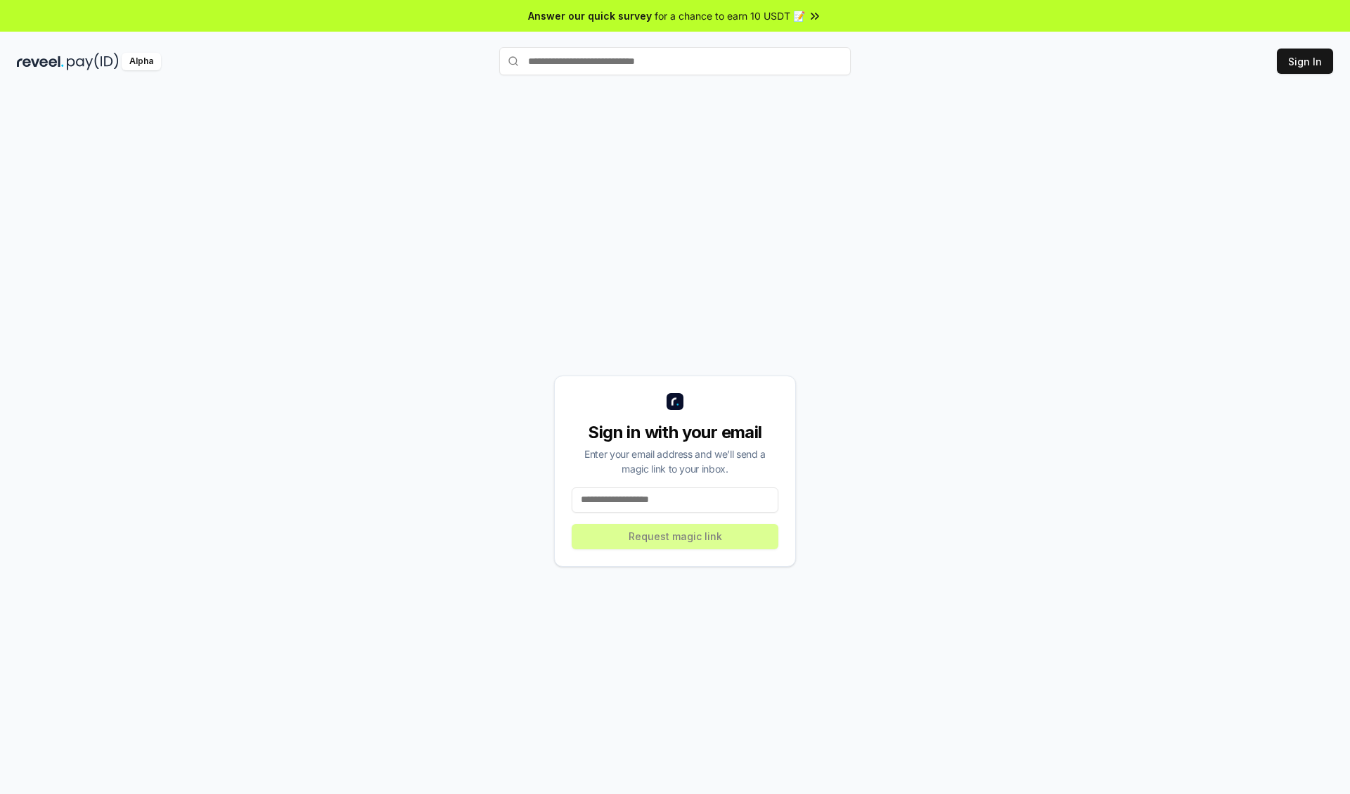 Image resolution: width=1350 pixels, height=794 pixels. What do you see at coordinates (730, 15) in the screenshot?
I see `span: for a chance to earn 10 USDT 📝` at bounding box center [730, 15].